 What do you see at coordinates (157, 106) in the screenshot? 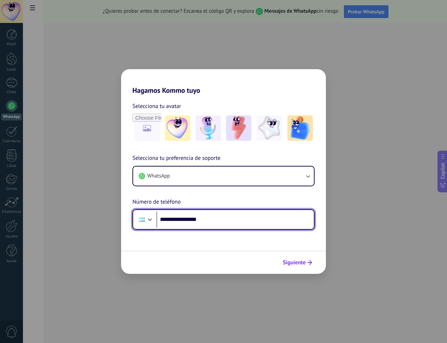
I see `span: Selecciona tu avatar` at bounding box center [157, 106].